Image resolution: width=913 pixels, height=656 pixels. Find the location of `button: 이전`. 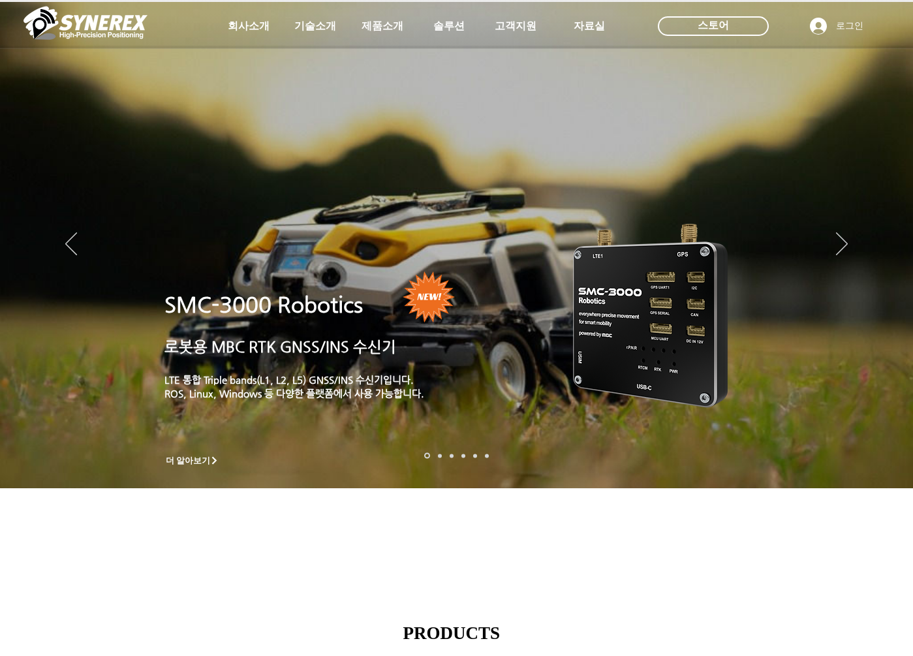

button: 이전 is located at coordinates (71, 245).